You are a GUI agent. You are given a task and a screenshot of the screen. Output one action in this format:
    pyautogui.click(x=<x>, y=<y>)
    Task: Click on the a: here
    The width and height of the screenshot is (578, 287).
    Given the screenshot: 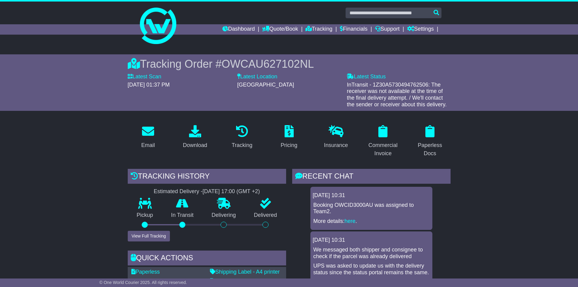 What is the action you would take?
    pyautogui.click(x=350, y=221)
    